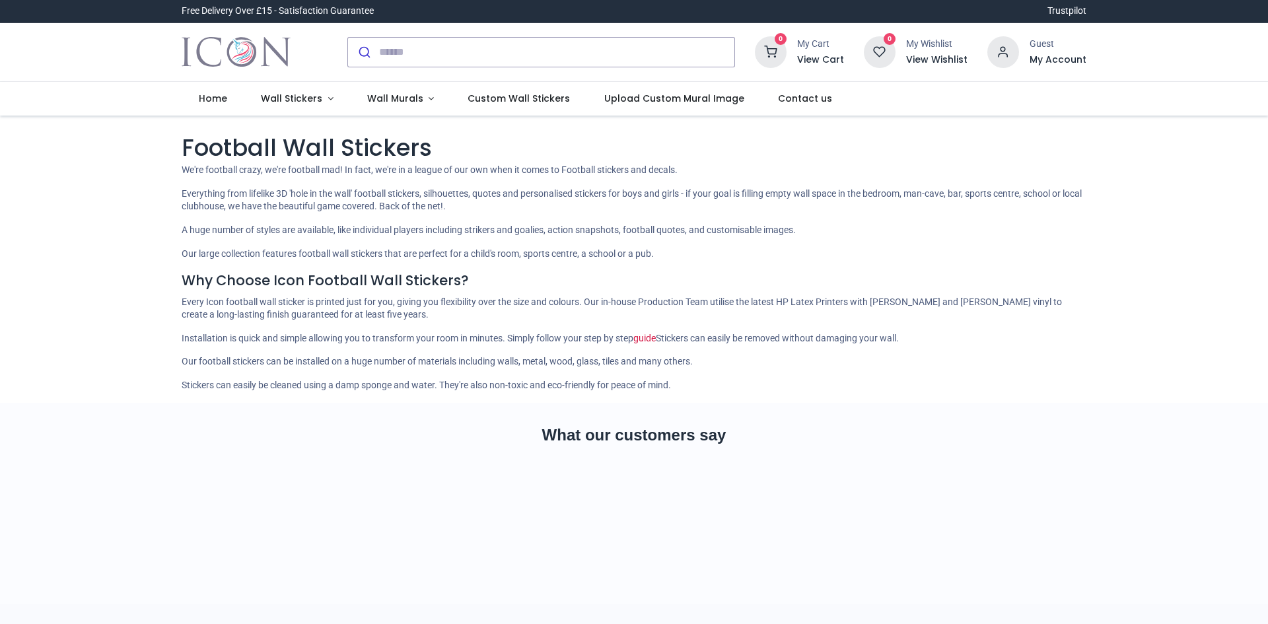  I want to click on h6: My Account, so click(1058, 60).